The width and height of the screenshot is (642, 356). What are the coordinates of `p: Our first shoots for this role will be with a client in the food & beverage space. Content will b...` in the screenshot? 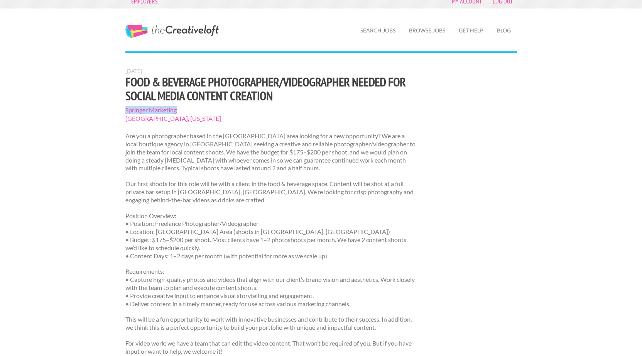 It's located at (270, 192).